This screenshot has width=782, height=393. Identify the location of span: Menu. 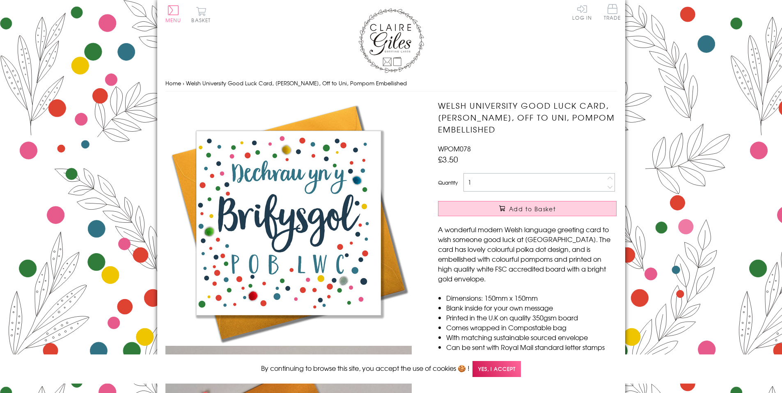
(173, 20).